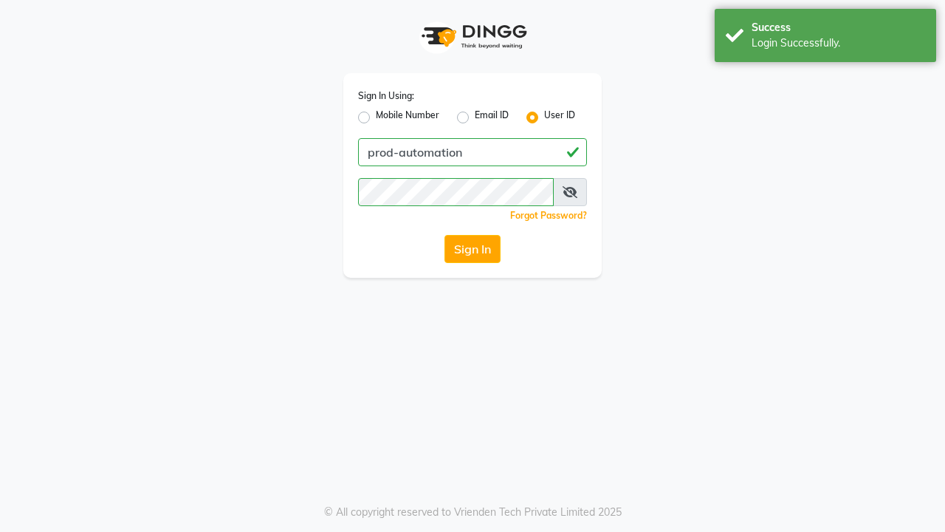  Describe the element at coordinates (408, 117) in the screenshot. I see `label: Mobile Number` at that location.